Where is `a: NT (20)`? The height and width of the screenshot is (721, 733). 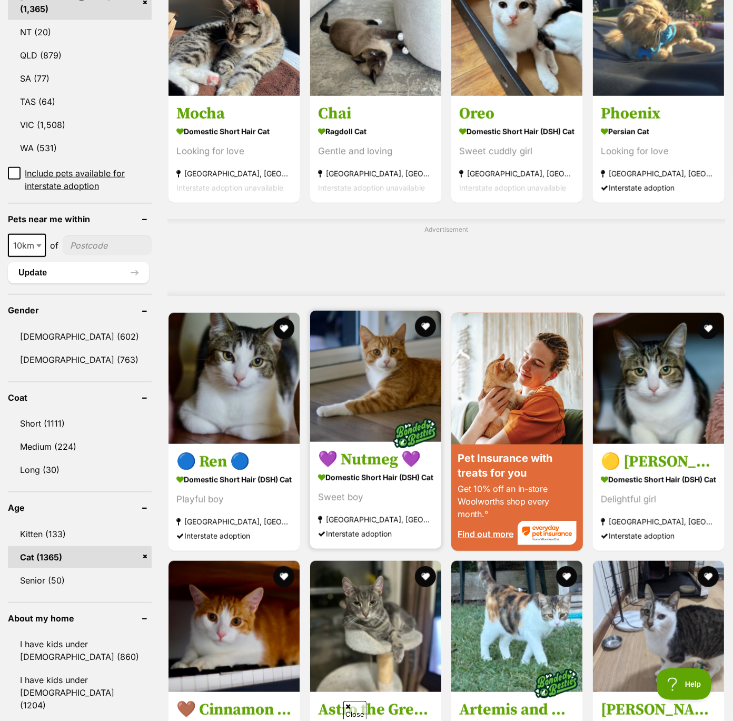 a: NT (20) is located at coordinates (80, 32).